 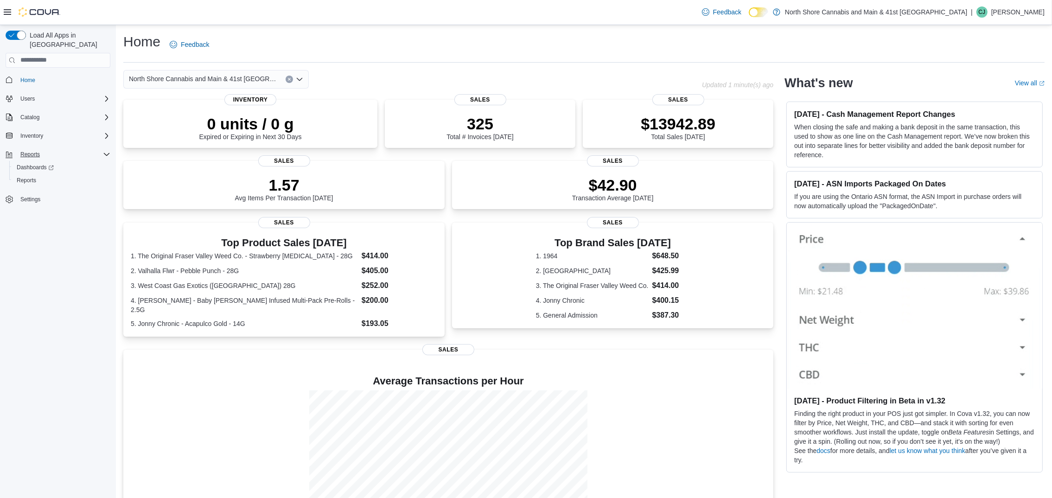 What do you see at coordinates (914, 201) in the screenshot?
I see `p: If you are using the Ontario ASN format, the ASN Import in purchase orders will now automatically...` at bounding box center [914, 201].